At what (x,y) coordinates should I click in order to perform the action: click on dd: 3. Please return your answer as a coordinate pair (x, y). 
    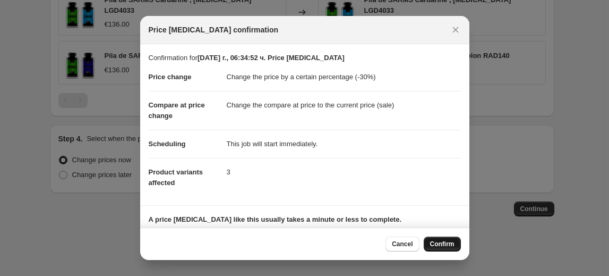
    Looking at the image, I should click on (344, 172).